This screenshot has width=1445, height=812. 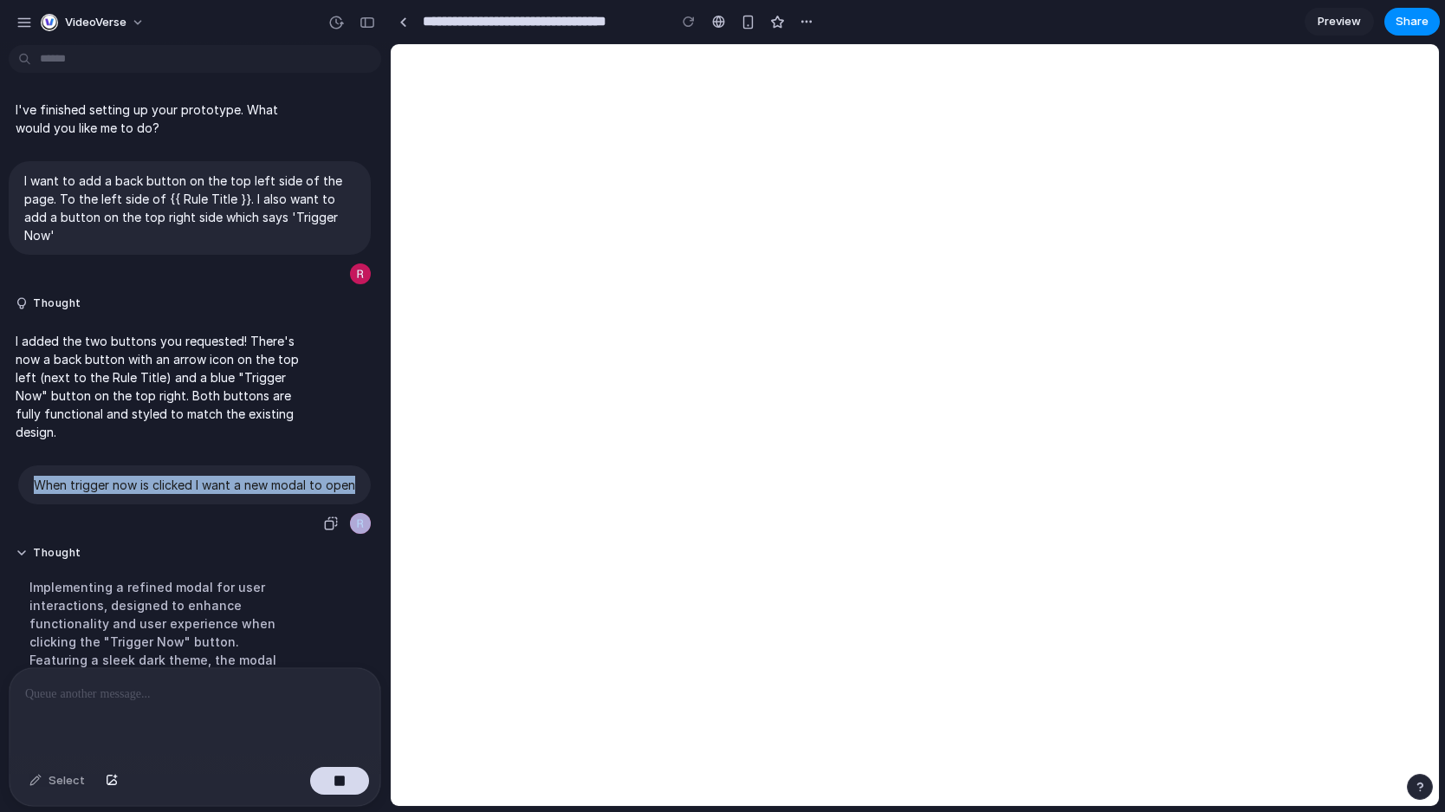 I want to click on button: VideoVerse, so click(x=94, y=23).